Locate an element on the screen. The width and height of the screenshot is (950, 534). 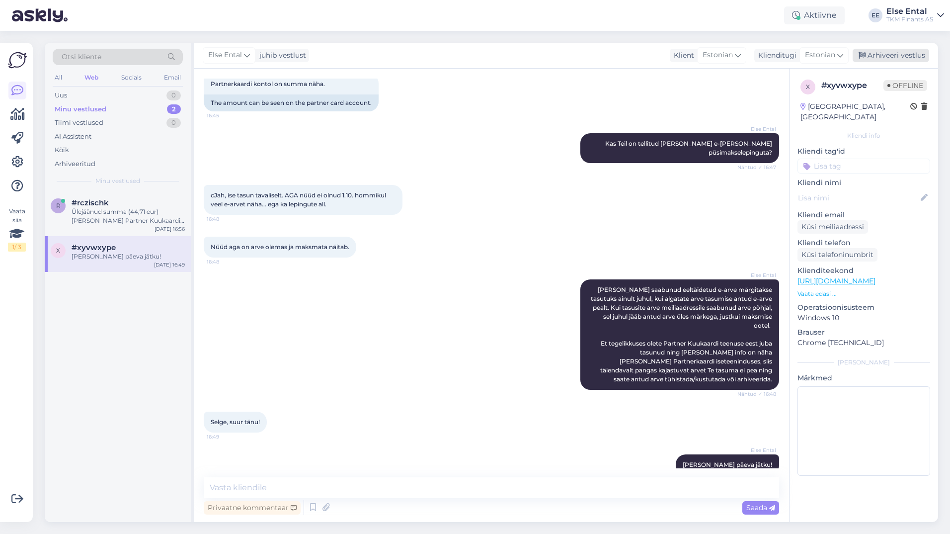
div: # xyvwxype is located at coordinates (852, 85).